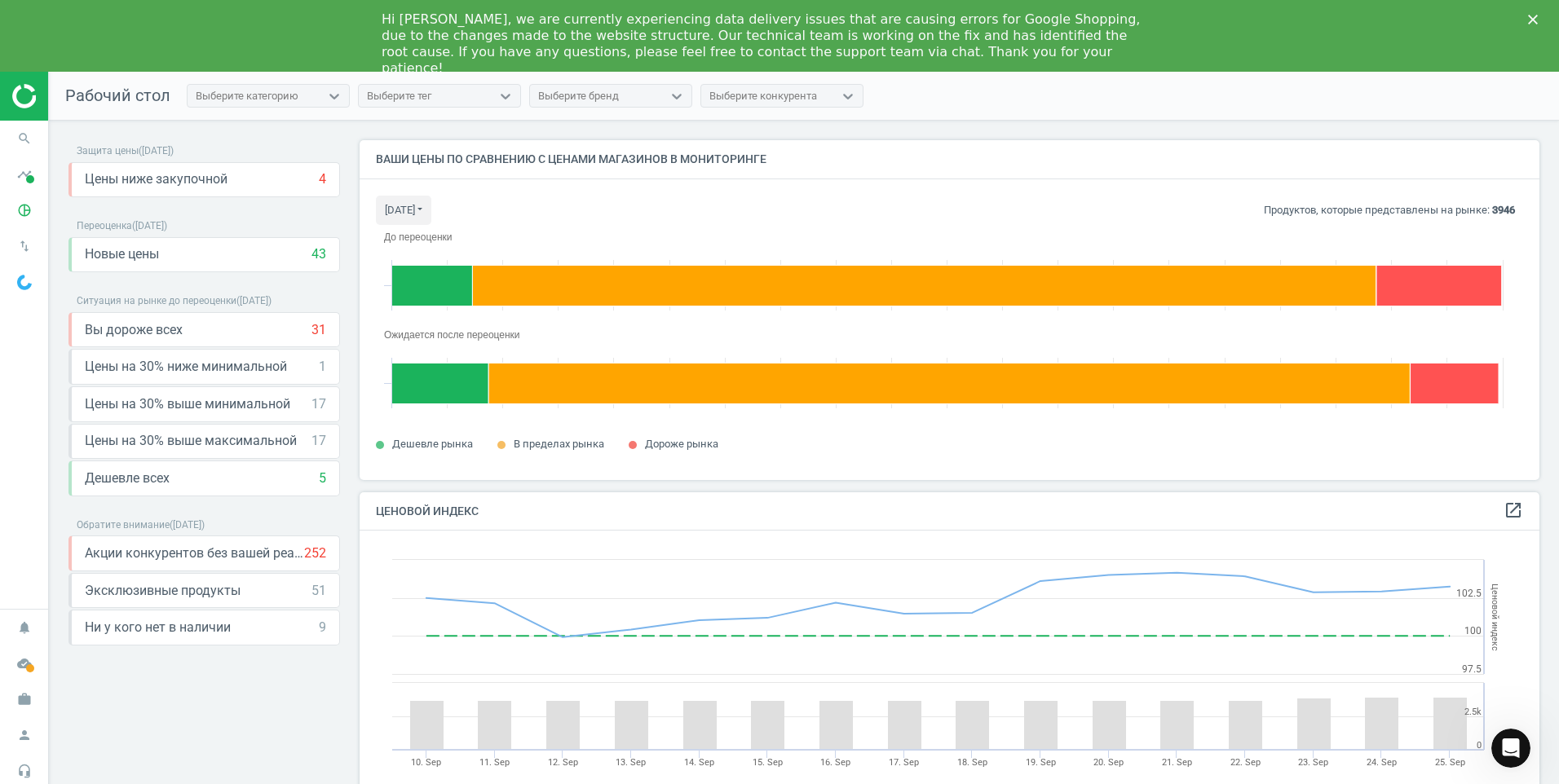  I want to click on div: 5, so click(323, 479).